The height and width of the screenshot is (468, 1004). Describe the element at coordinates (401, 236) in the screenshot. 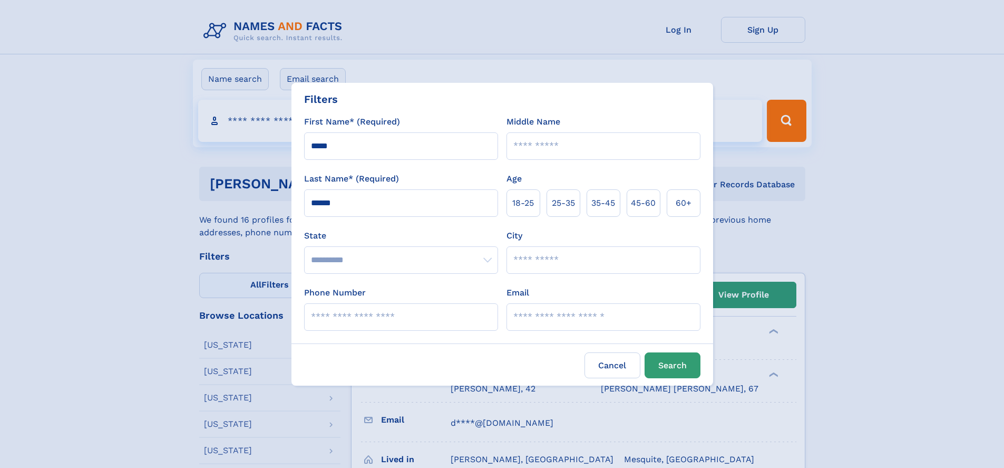

I see `label: State` at that location.